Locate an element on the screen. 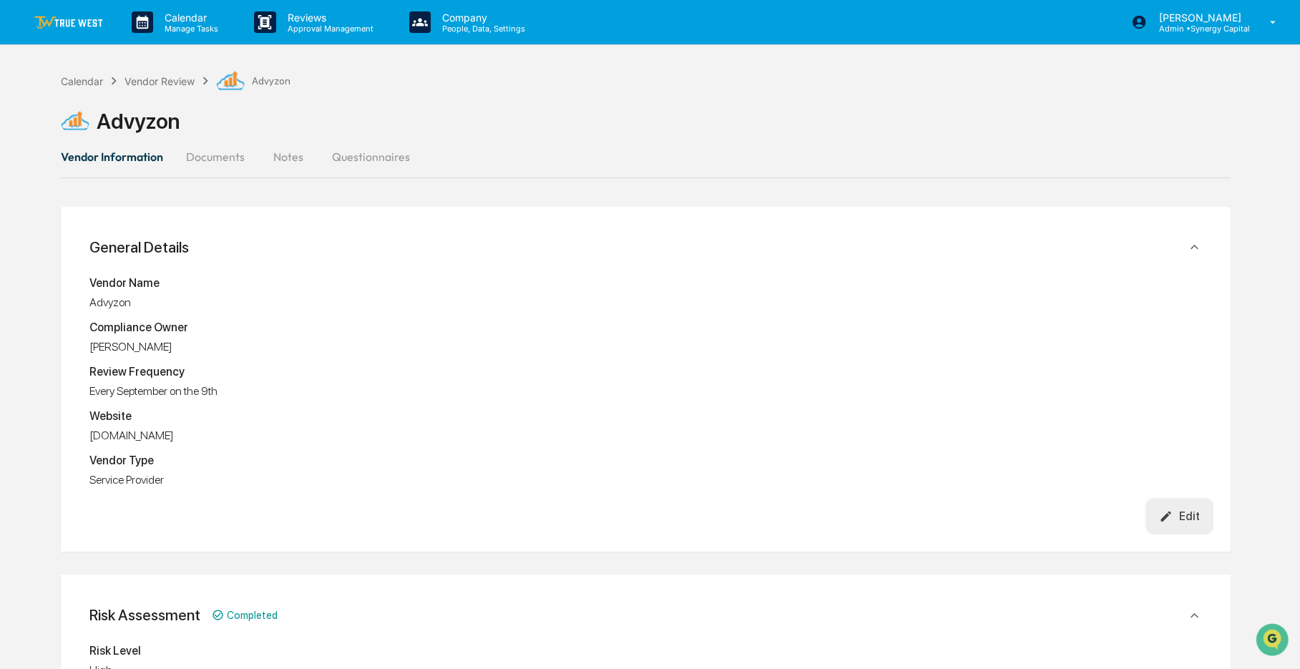 The width and height of the screenshot is (1300, 669). div: Vendor Review is located at coordinates (160, 81).